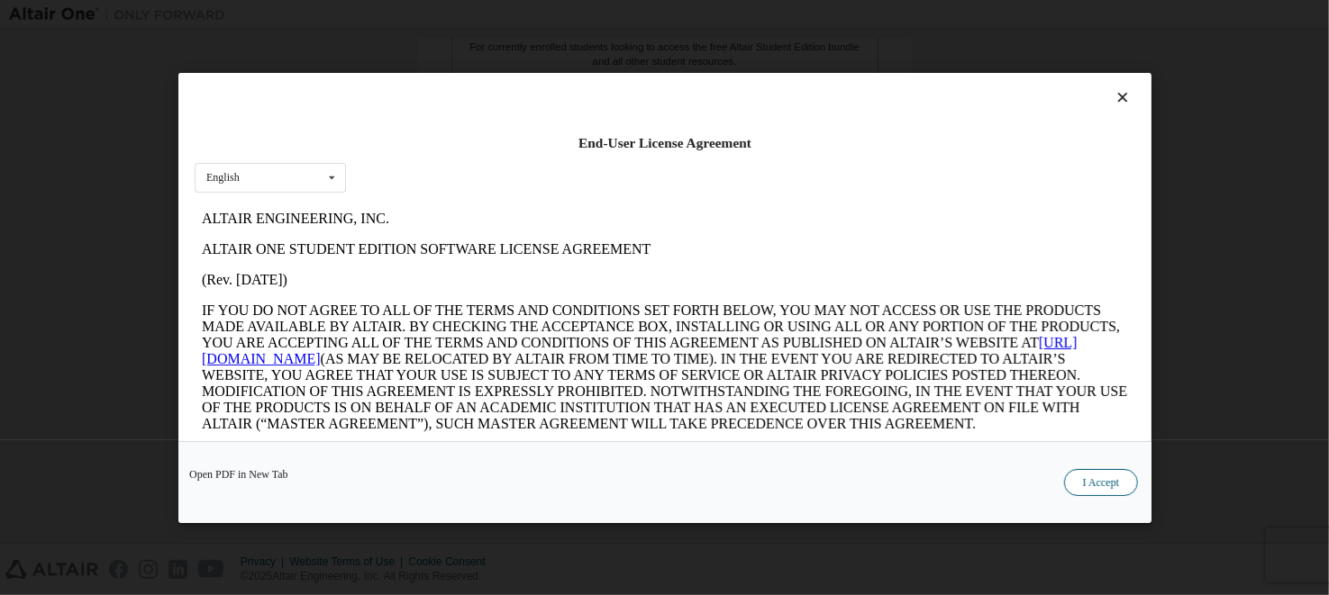 This screenshot has width=1329, height=595. I want to click on p: ALTAIR ENGINEERING, INC., so click(470, 15).